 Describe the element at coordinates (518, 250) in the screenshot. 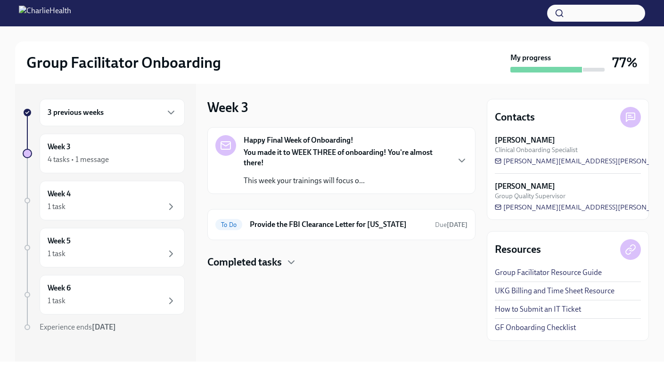

I see `h4: Resources` at that location.